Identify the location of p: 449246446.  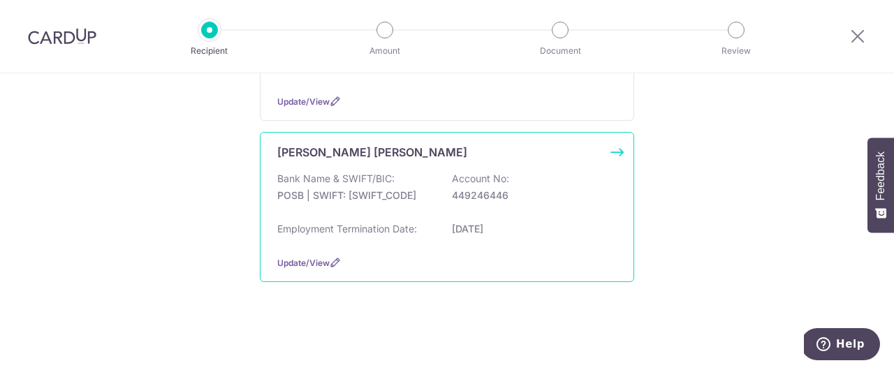
(530, 195).